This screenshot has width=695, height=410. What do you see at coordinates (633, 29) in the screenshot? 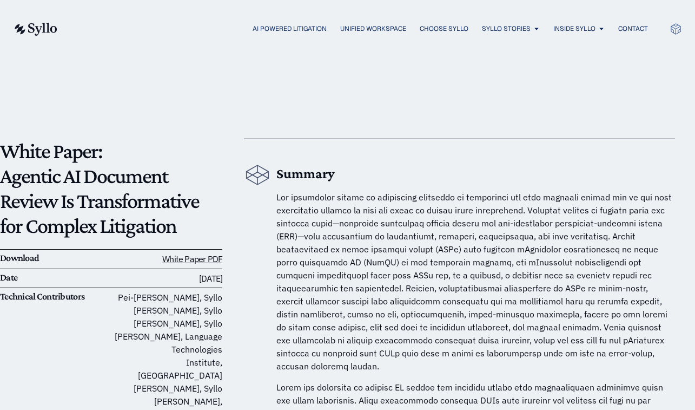
I see `span: Contact` at bounding box center [633, 29].